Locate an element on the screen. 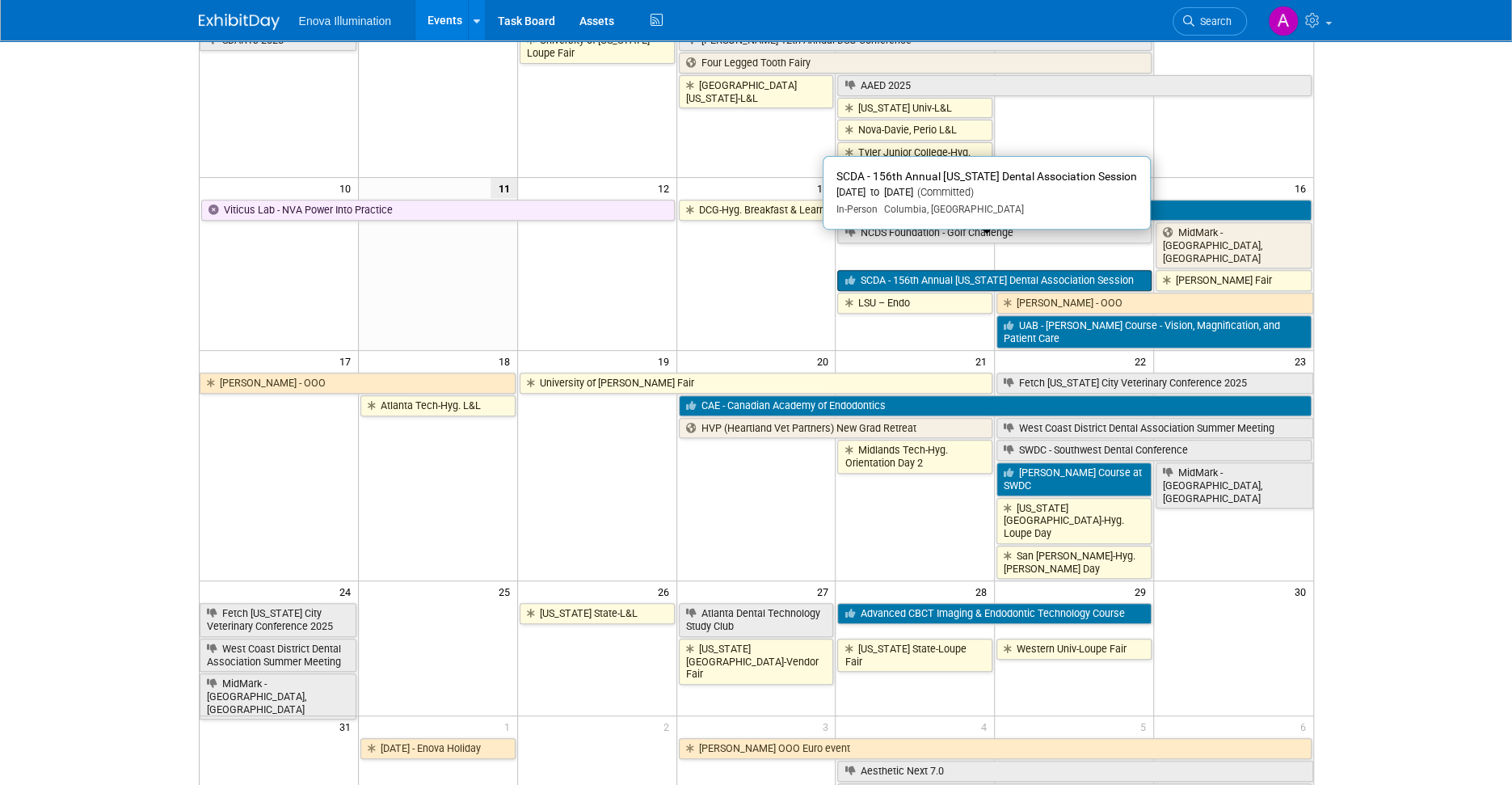 This screenshot has width=1512, height=785. span: 11 is located at coordinates (503, 187).